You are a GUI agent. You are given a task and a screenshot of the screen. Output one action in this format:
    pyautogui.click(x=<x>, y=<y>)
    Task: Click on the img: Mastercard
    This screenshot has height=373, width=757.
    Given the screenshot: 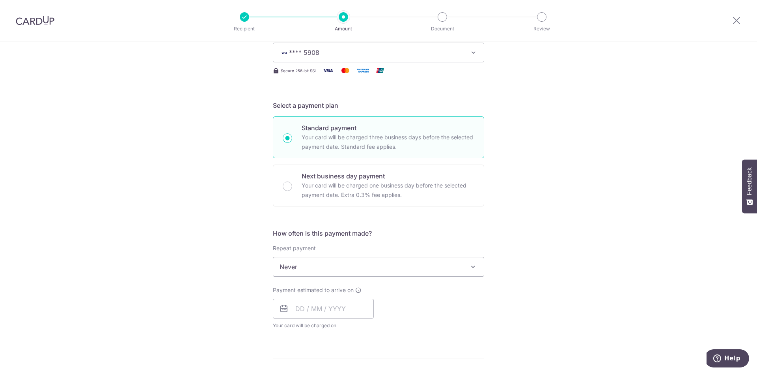 What is the action you would take?
    pyautogui.click(x=345, y=70)
    